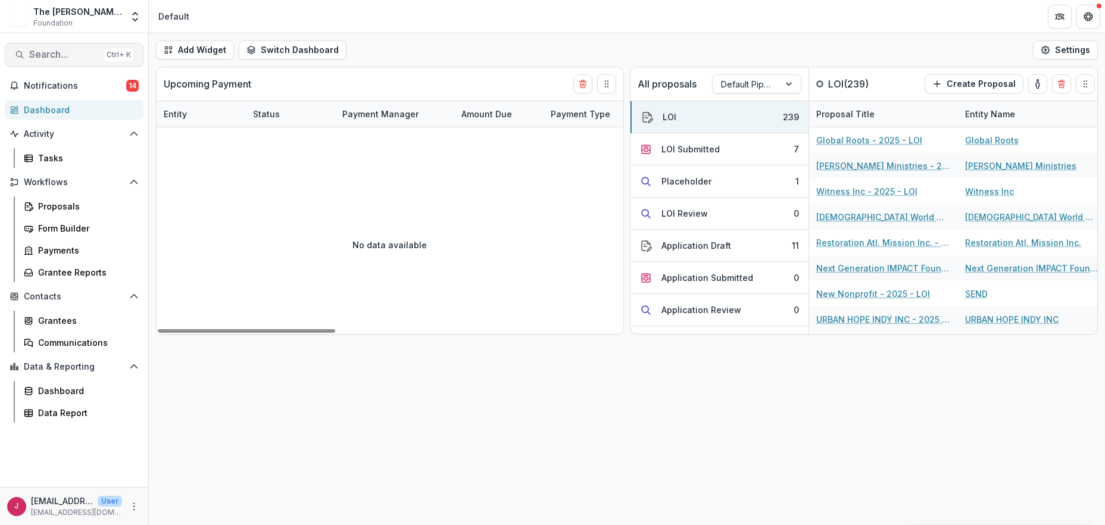 Image resolution: width=1105 pixels, height=525 pixels. What do you see at coordinates (884, 319) in the screenshot?
I see `a: URBAN HOPE INDY INC - 2025 - LOI` at bounding box center [884, 319].